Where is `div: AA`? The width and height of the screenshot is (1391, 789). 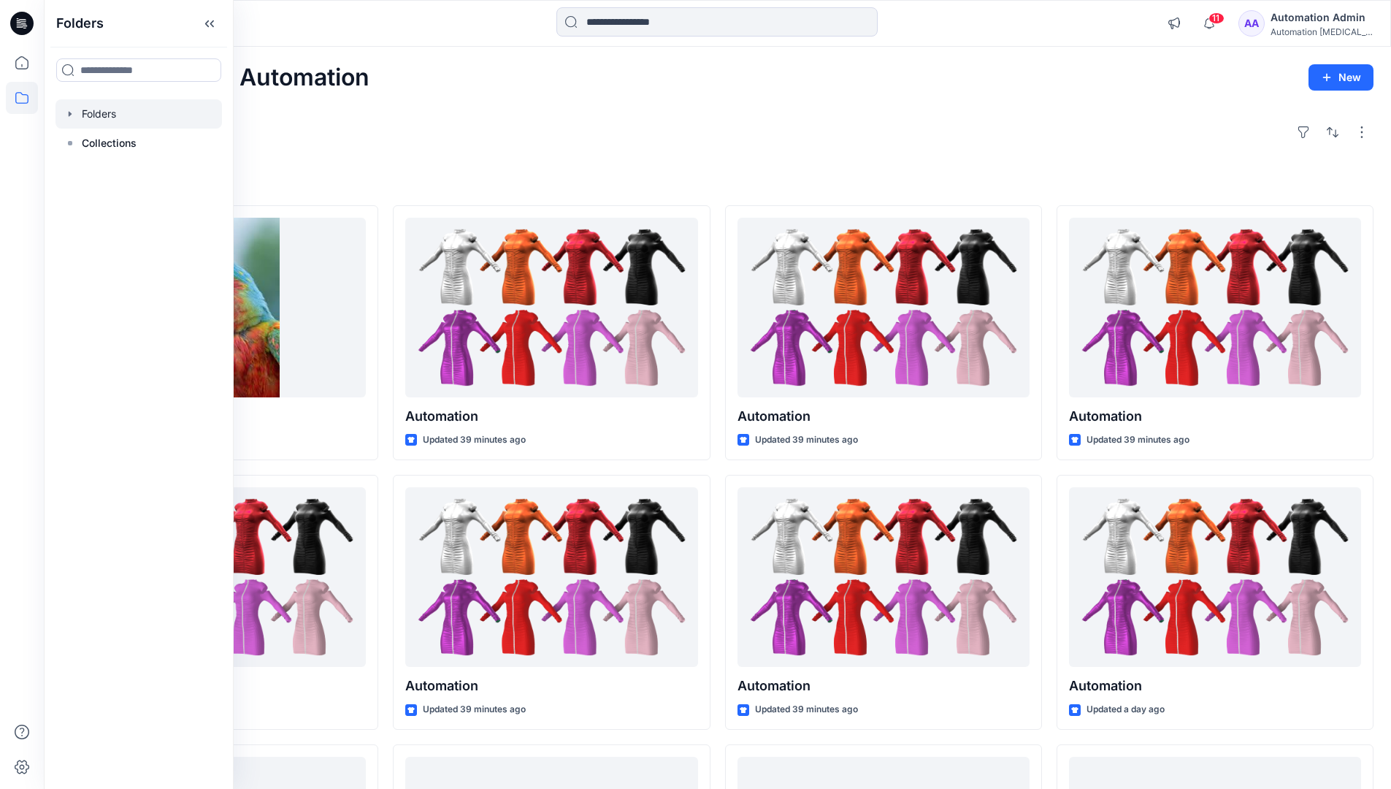
div: AA is located at coordinates (1252, 23).